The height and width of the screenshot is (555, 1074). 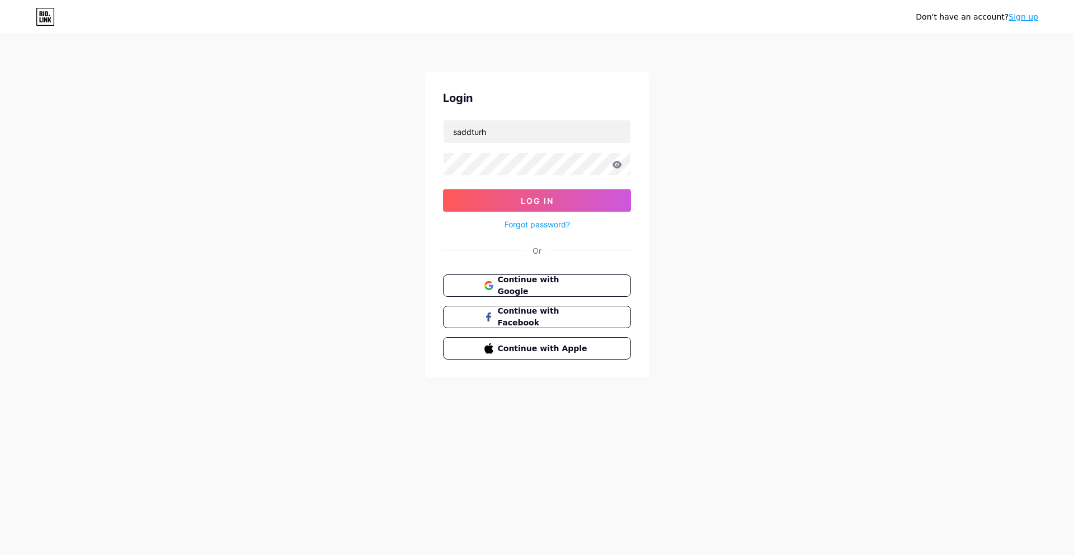 I want to click on div: Don't have an account?, so click(x=977, y=17).